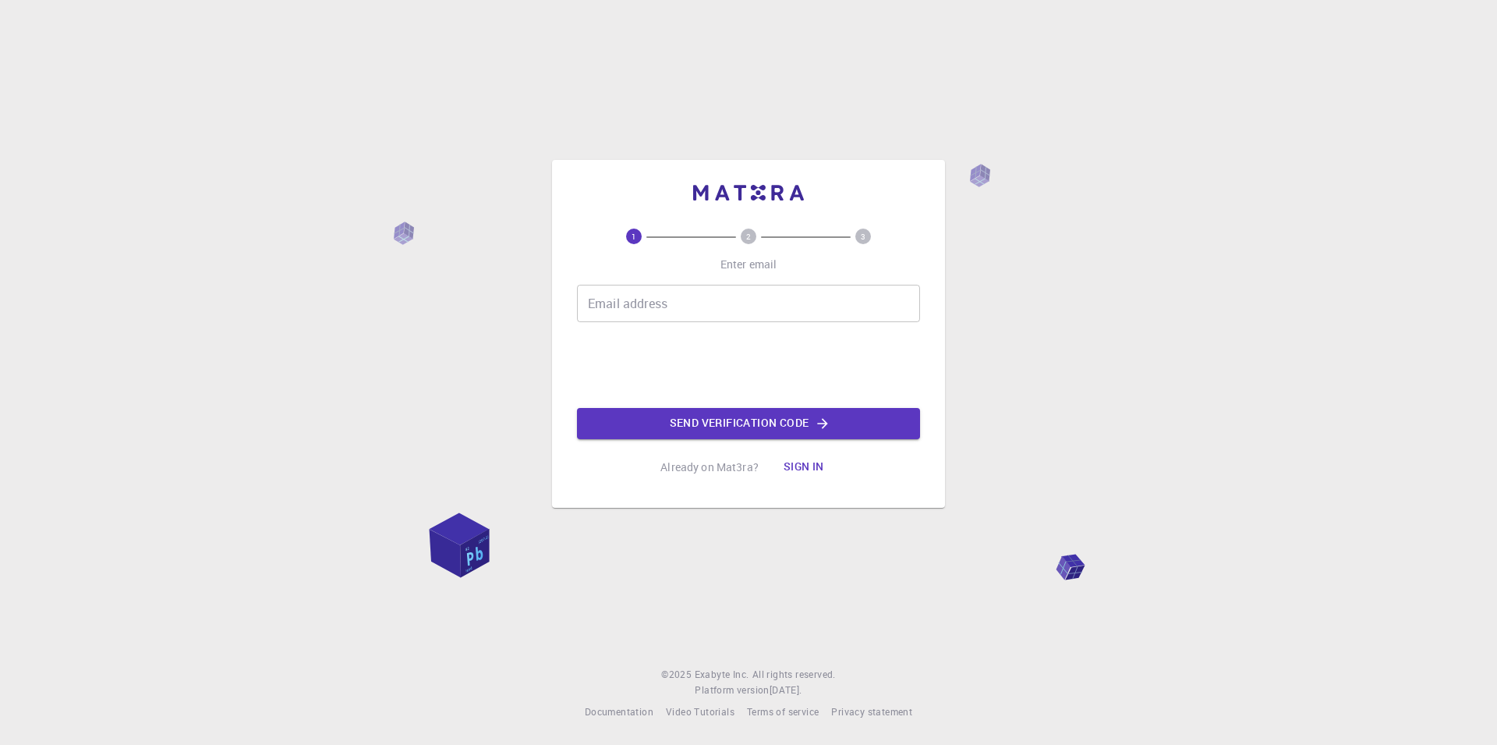 The image size is (1497, 745). I want to click on span: All rights reserved., so click(794, 675).